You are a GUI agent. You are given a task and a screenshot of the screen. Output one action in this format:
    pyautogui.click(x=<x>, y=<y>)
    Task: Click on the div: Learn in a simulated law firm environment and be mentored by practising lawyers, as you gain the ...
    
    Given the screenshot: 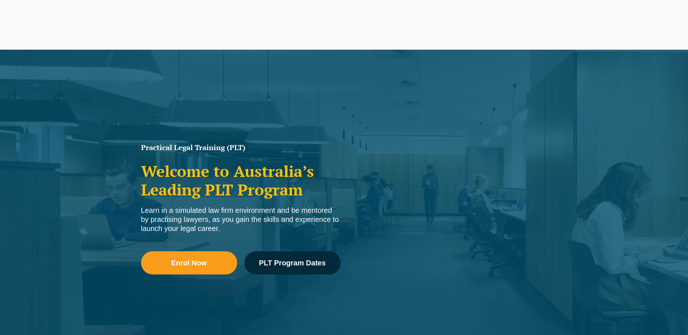 What is the action you would take?
    pyautogui.click(x=241, y=219)
    